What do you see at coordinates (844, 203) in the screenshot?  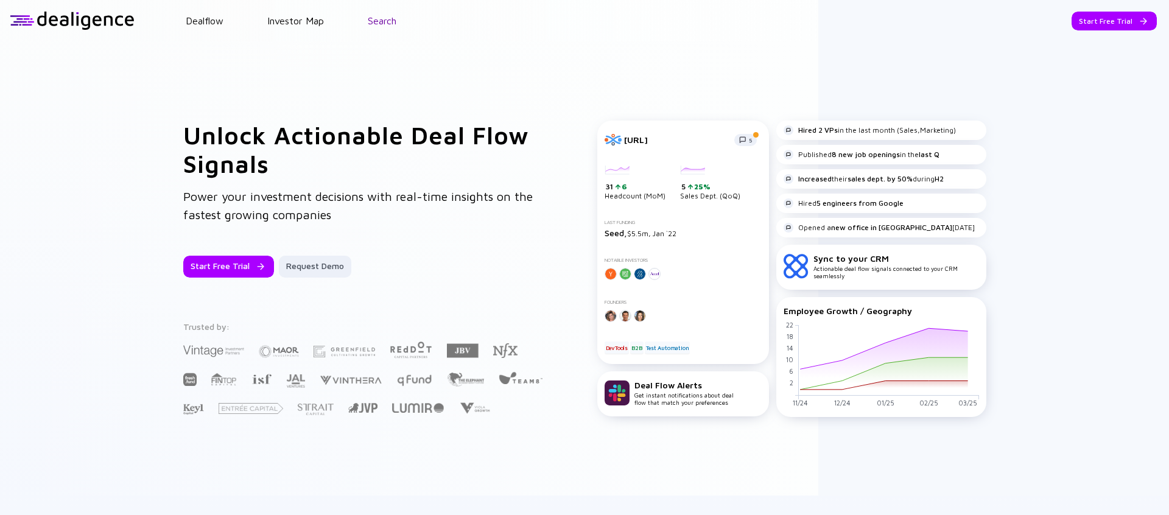 I see `div: Hired` at bounding box center [844, 203].